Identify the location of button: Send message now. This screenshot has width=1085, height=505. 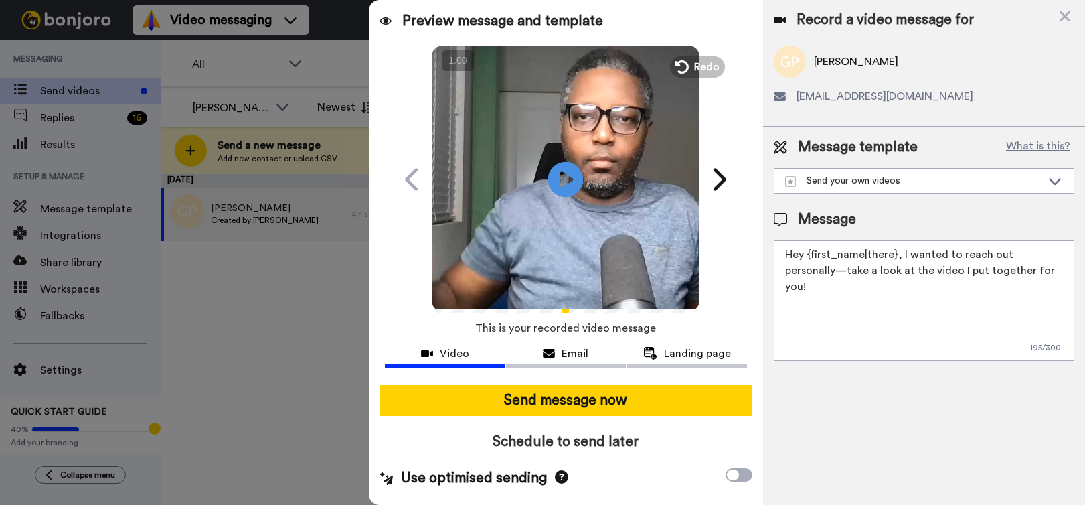
(566, 400).